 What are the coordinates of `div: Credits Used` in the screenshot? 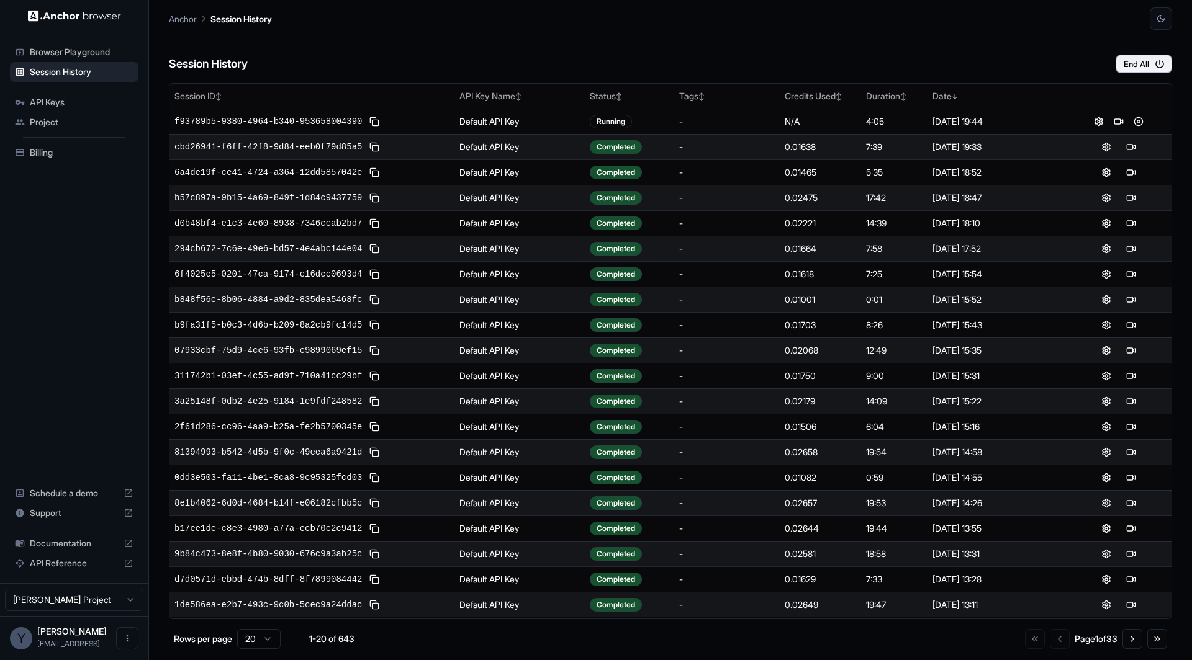 It's located at (820, 96).